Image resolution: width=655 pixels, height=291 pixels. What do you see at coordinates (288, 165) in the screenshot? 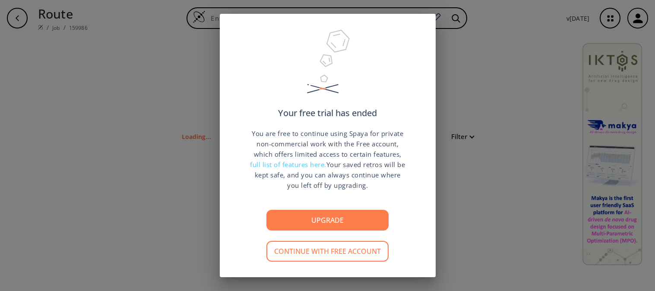
I see `span: full list of features here.` at bounding box center [288, 165].